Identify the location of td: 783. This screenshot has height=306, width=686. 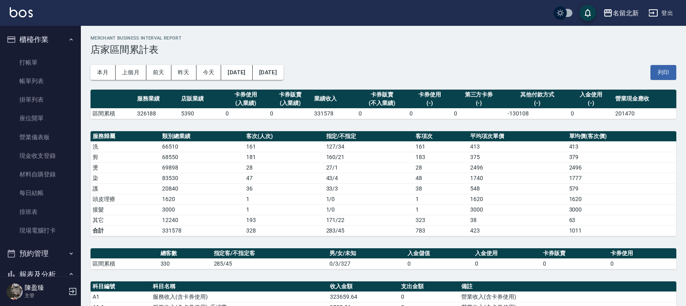
(441, 231).